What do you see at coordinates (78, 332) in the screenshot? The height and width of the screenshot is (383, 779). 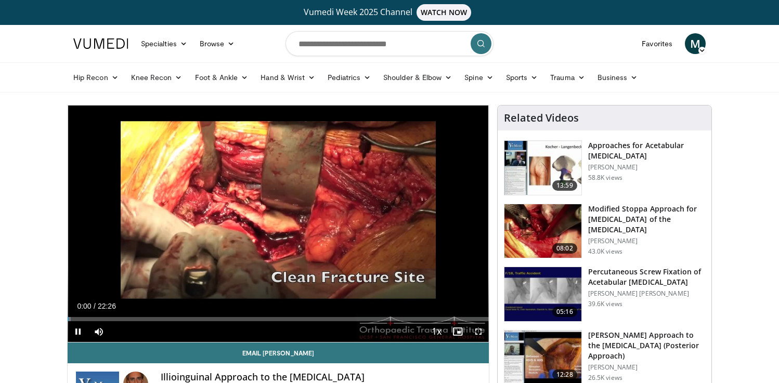 I see `button: Pause` at bounding box center [78, 332].